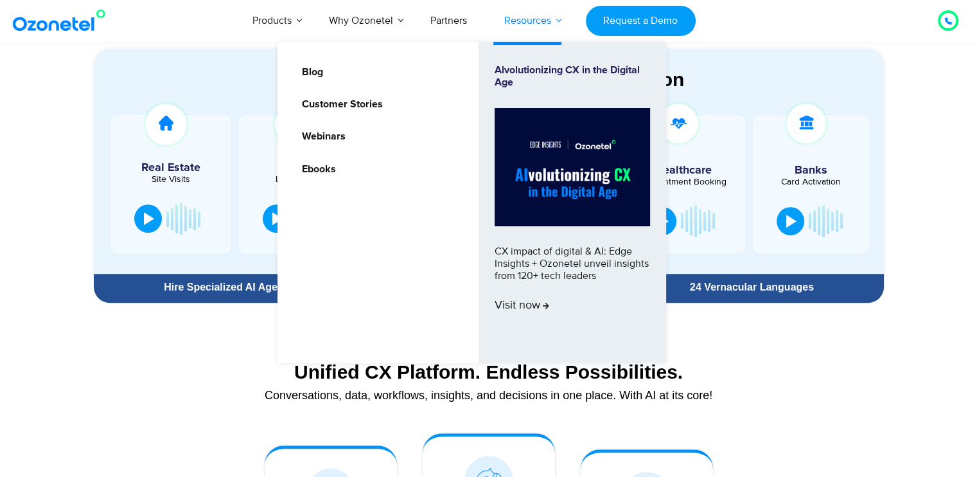 This screenshot has height=477, width=977. Describe the element at coordinates (229, 287) in the screenshot. I see `div: Hire Specialized AI Agents` at that location.